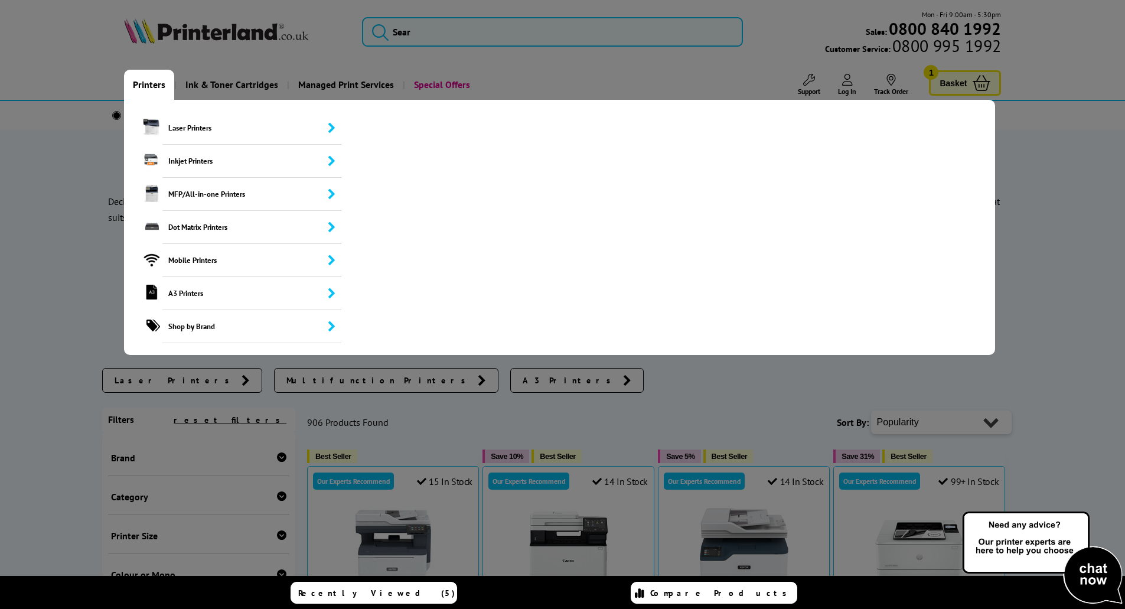  What do you see at coordinates (233, 294) in the screenshot?
I see `a: A3 Printers` at bounding box center [233, 294].